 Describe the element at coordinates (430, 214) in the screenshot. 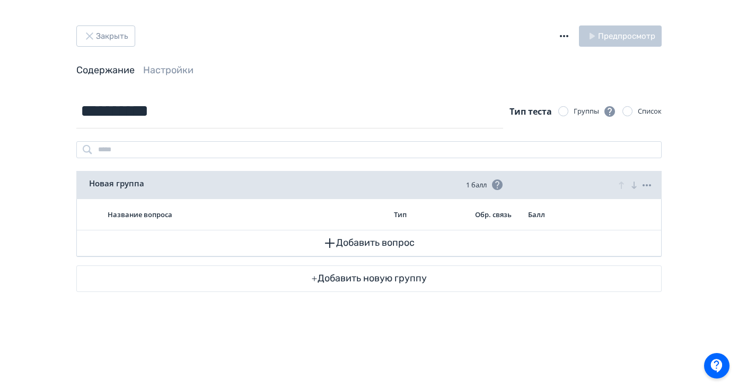

I see `div: Тип` at that location.